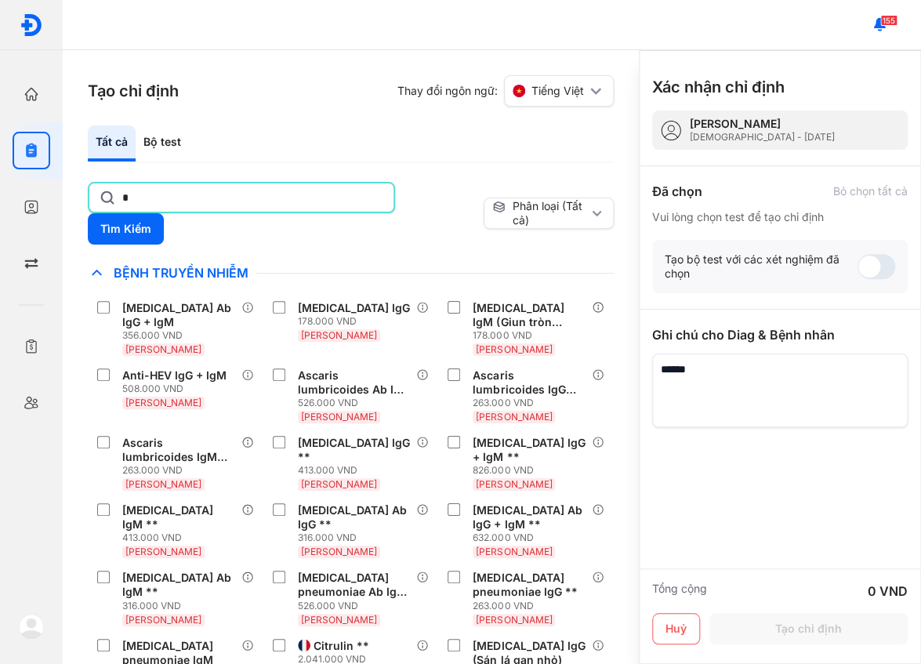 The image size is (921, 664). What do you see at coordinates (174, 375) in the screenshot?
I see `div: Anti-HEV IgG + IgM` at bounding box center [174, 375].